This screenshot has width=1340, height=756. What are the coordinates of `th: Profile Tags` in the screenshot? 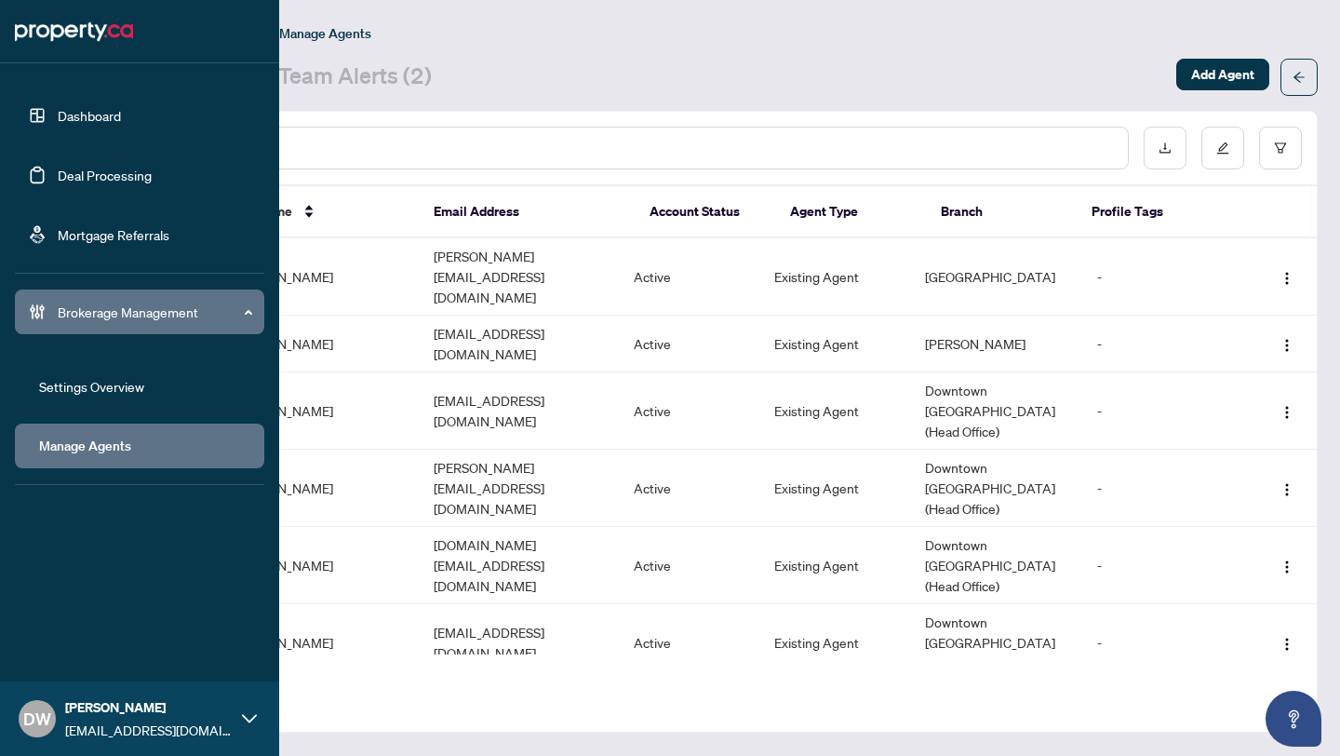 It's located at (1161, 212).